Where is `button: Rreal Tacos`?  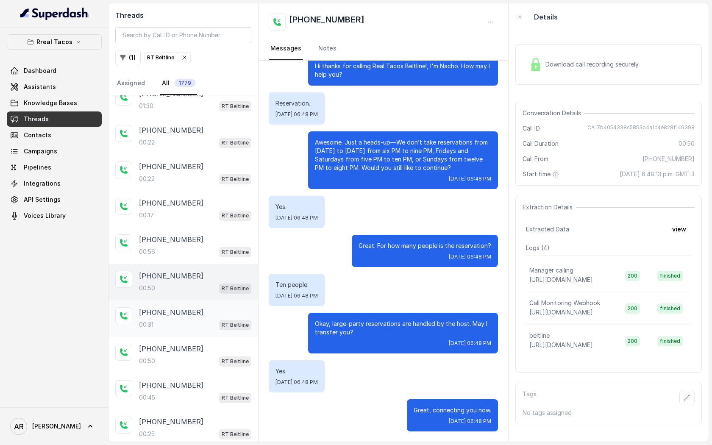 button: Rreal Tacos is located at coordinates (54, 42).